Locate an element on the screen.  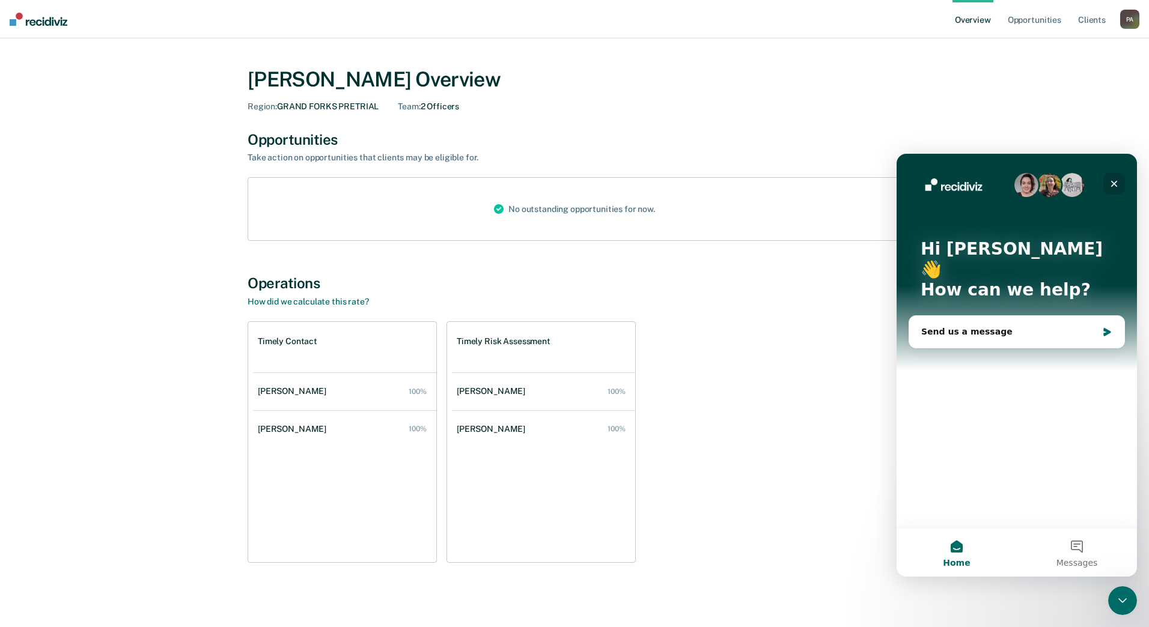
img: Recidiviz is located at coordinates (38, 19).